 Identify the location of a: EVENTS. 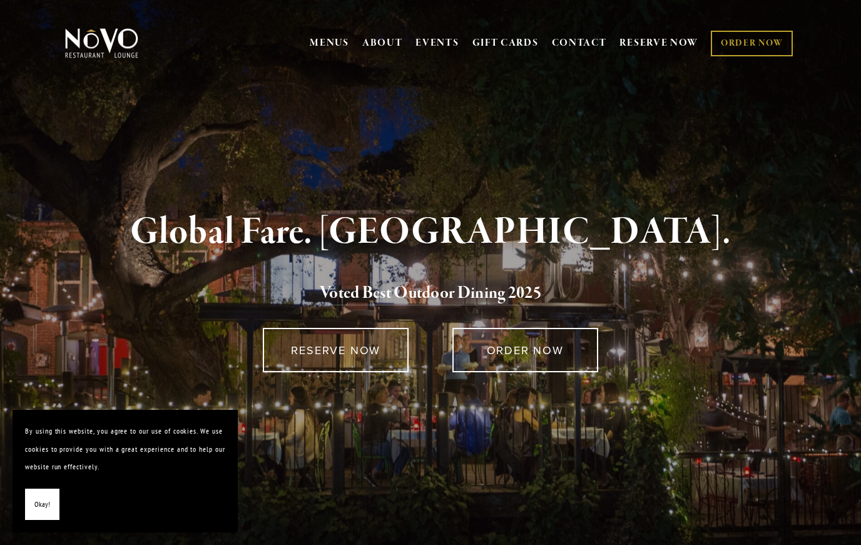
(437, 43).